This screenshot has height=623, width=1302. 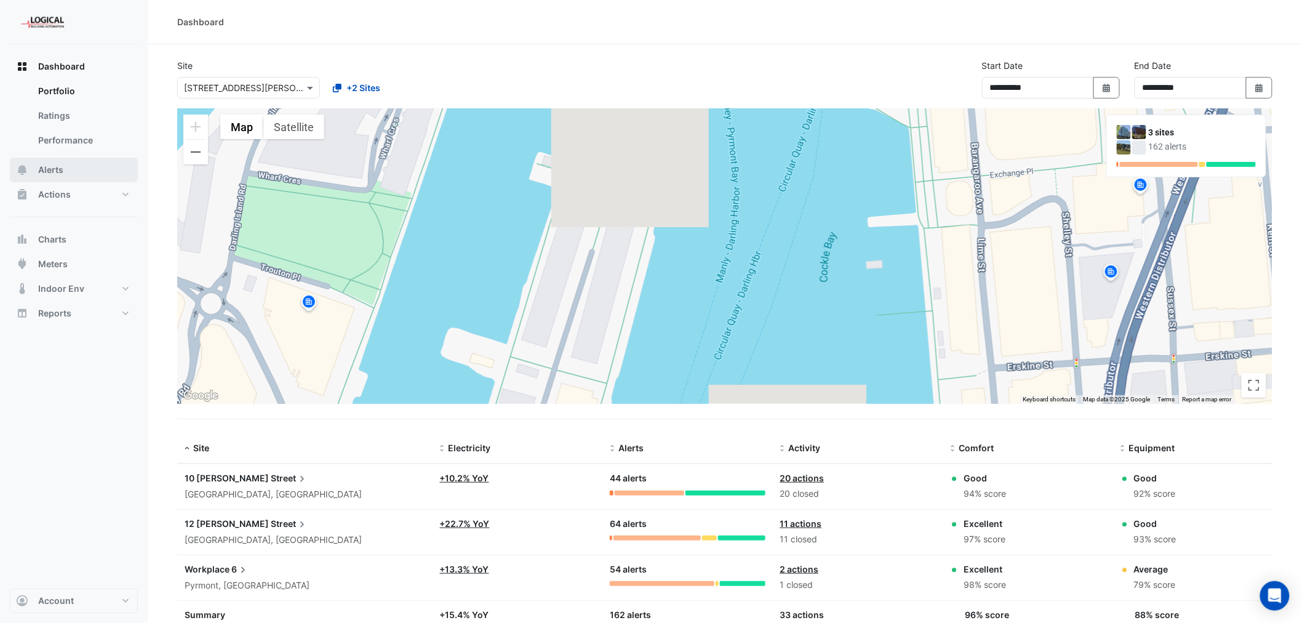 What do you see at coordinates (62, 66) in the screenshot?
I see `span: Dashboard` at bounding box center [62, 66].